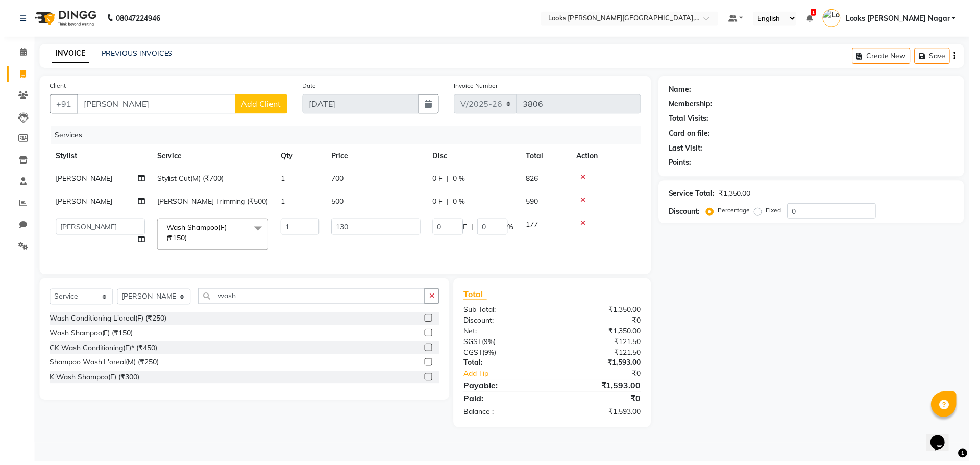 This screenshot has height=465, width=980. What do you see at coordinates (135, 18) in the screenshot?
I see `b: 08047224946` at bounding box center [135, 18].